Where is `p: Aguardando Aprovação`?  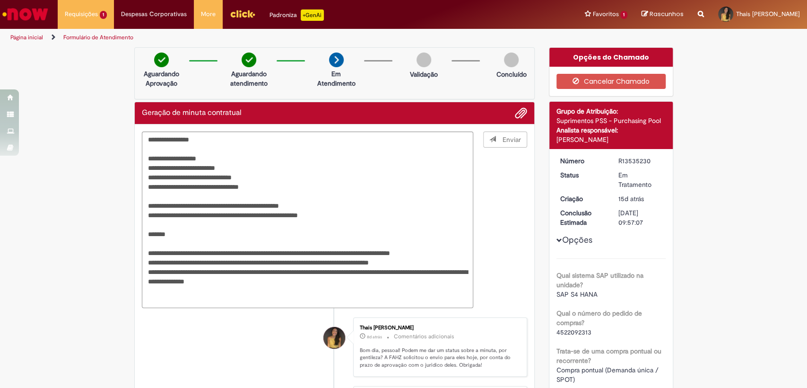
p: Aguardando Aprovação is located at coordinates (161, 78).